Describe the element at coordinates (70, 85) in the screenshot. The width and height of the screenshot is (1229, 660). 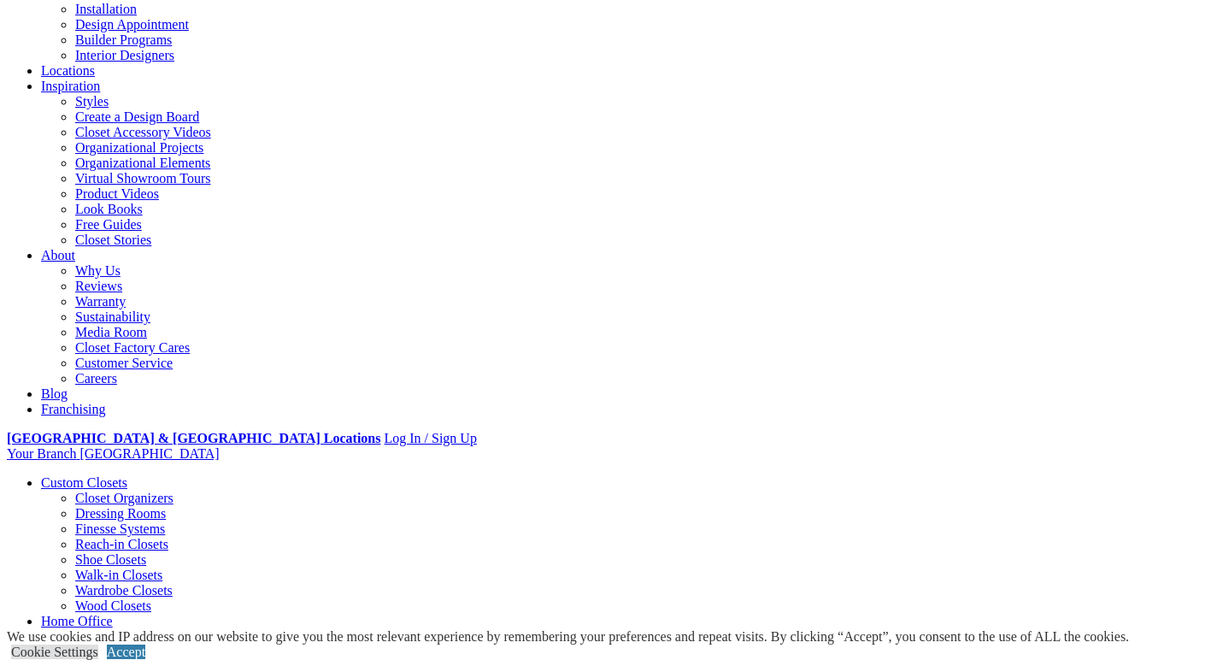
I see `a: Inspiration` at that location.